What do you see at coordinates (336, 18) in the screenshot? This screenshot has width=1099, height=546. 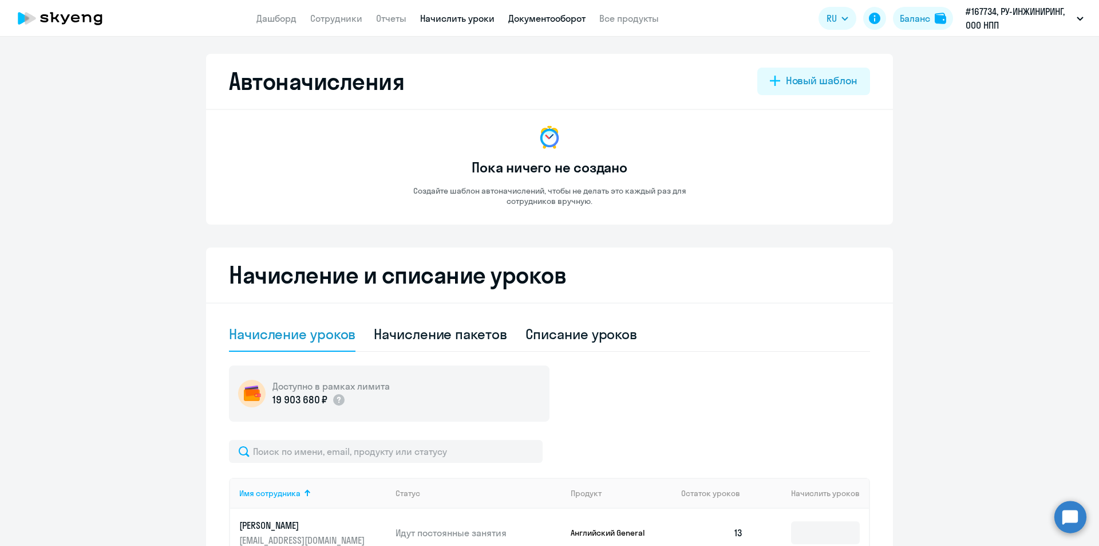 I see `a: Сотрудники` at bounding box center [336, 18].